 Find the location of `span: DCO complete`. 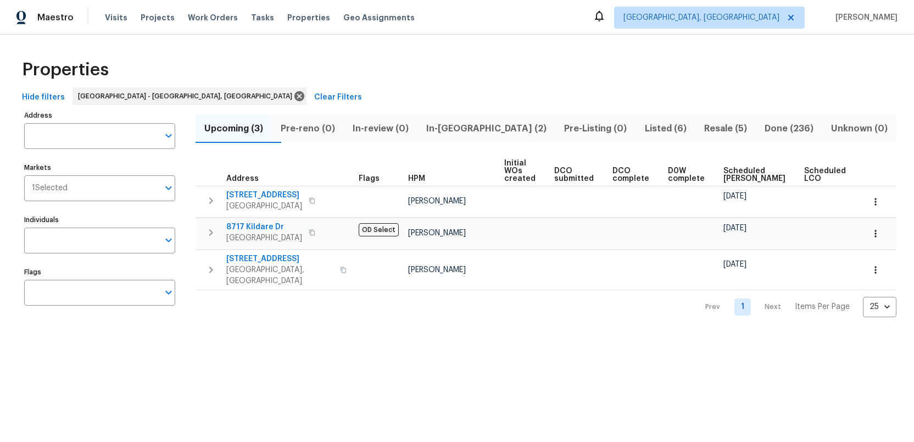

span: DCO complete is located at coordinates (631, 175).